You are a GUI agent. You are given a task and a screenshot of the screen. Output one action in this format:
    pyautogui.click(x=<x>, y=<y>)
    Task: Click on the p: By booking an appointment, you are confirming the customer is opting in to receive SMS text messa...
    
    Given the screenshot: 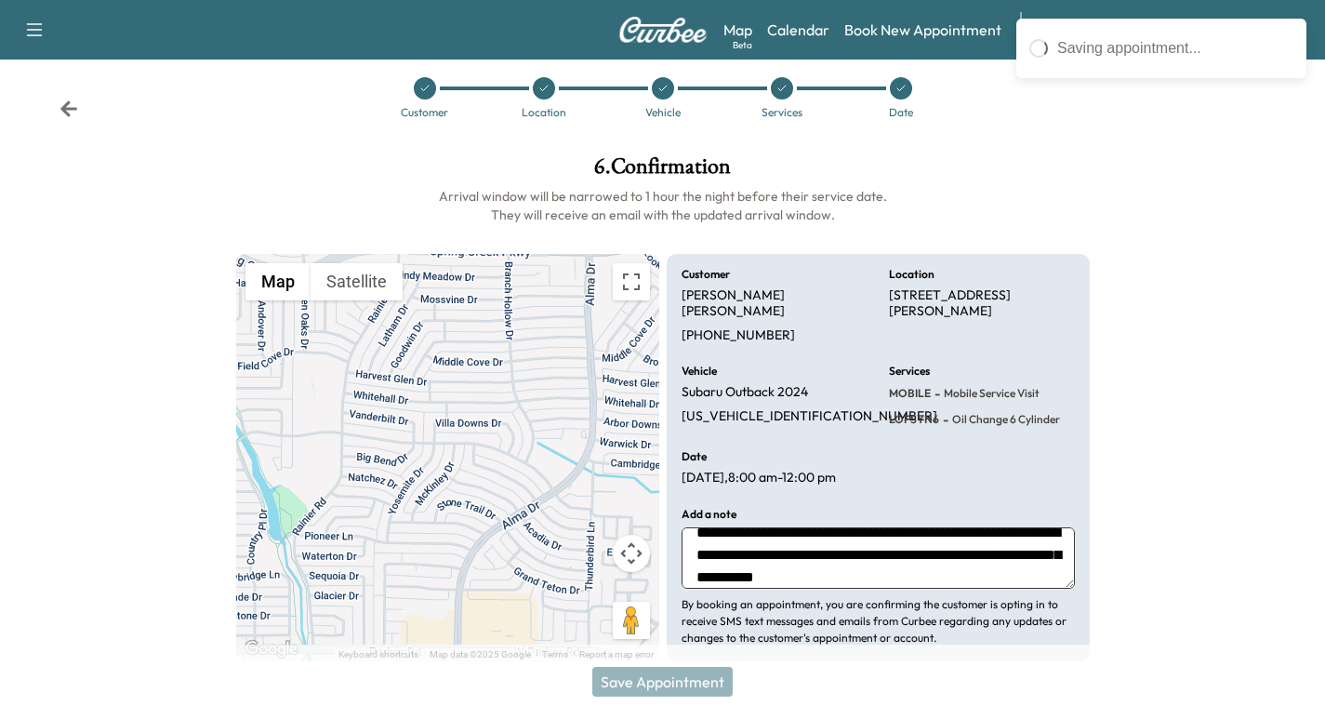 What is the action you would take?
    pyautogui.click(x=878, y=621)
    